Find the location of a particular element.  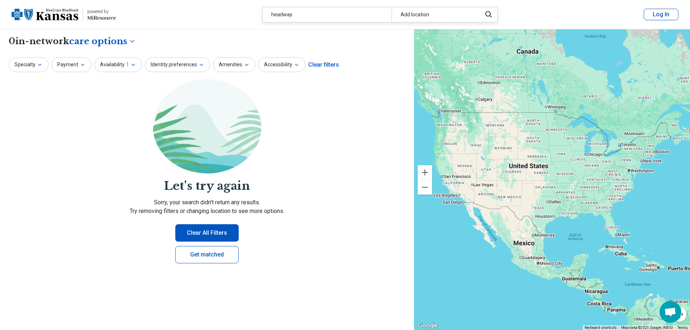

div: Clear filters is located at coordinates (323, 65).